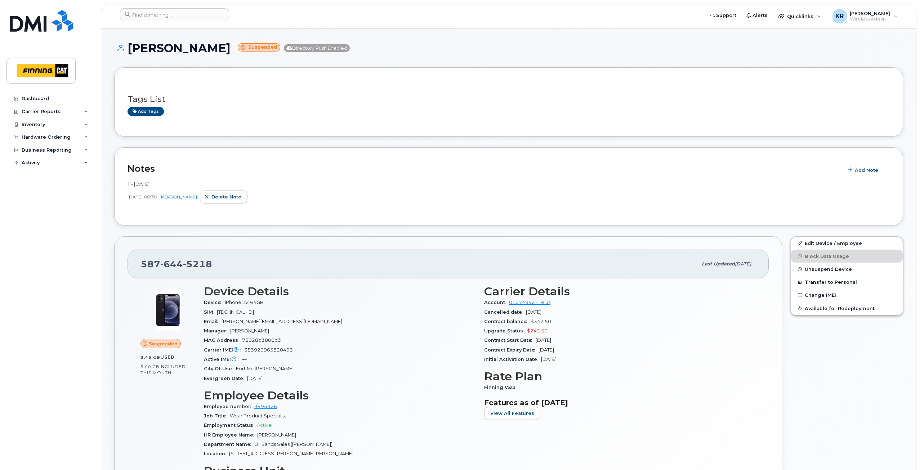 This screenshot has height=470, width=920. What do you see at coordinates (317, 48) in the screenshot?
I see `span: Directory Push Enabled` at bounding box center [317, 48].